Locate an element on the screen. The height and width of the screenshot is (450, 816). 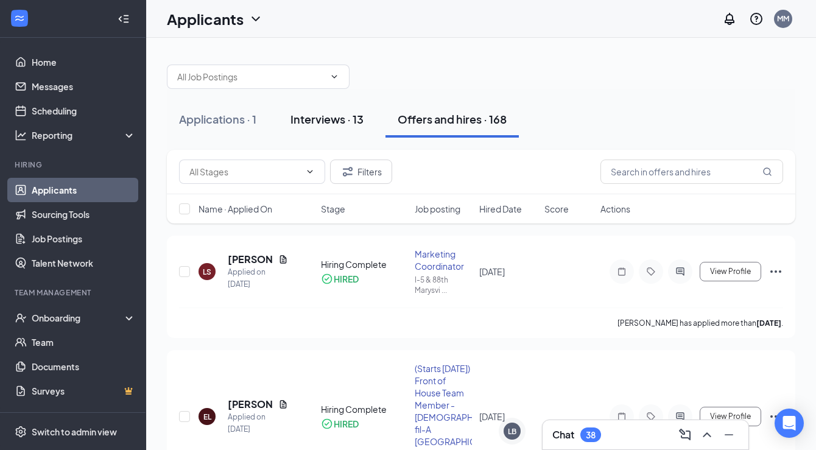
div: Onboarding is located at coordinates (79, 318).